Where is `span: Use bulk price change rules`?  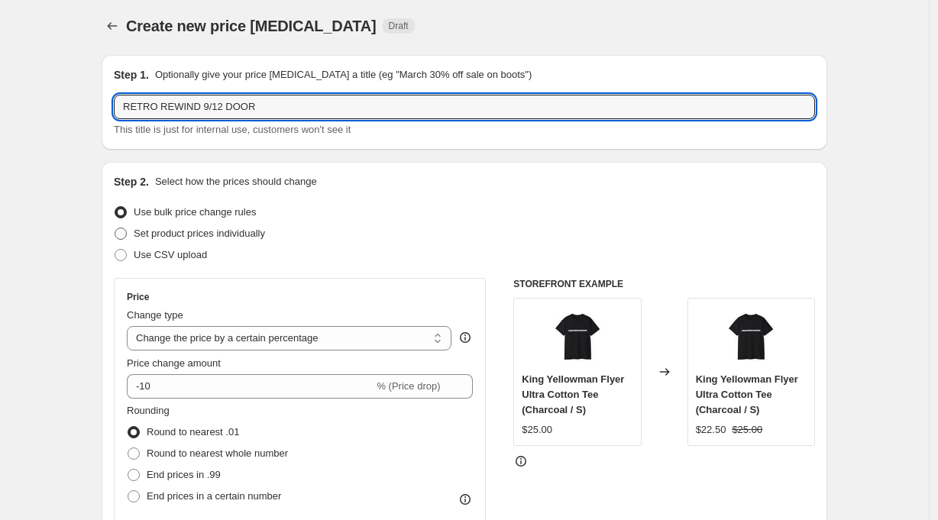
span: Use bulk price change rules is located at coordinates (195, 212).